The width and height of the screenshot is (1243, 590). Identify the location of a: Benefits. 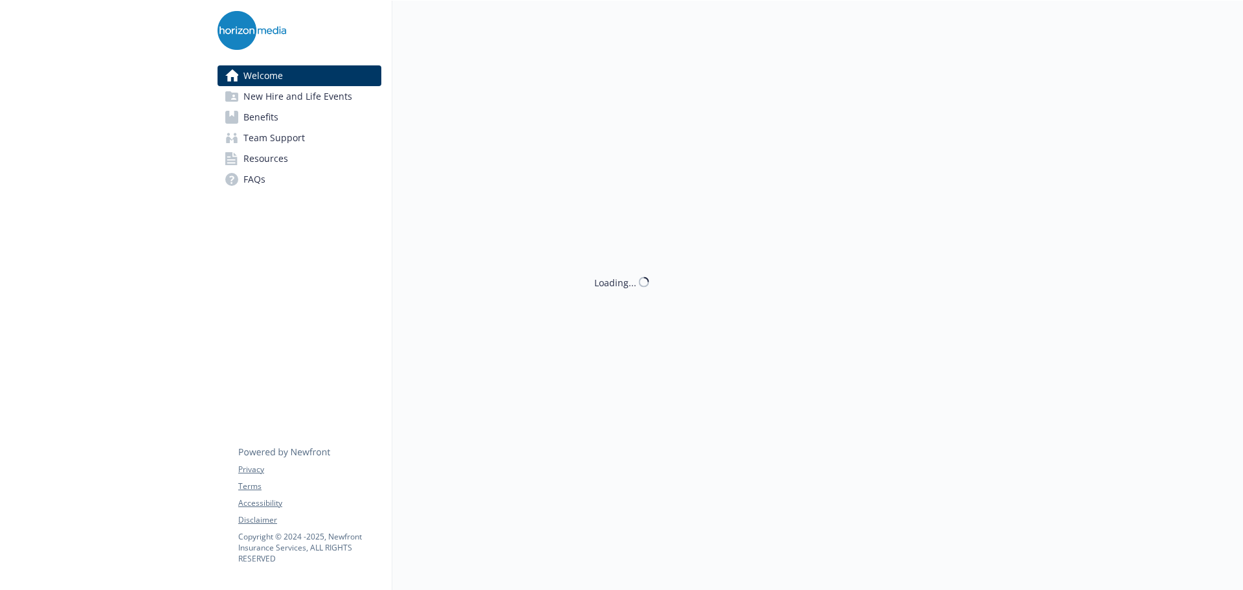
(299, 117).